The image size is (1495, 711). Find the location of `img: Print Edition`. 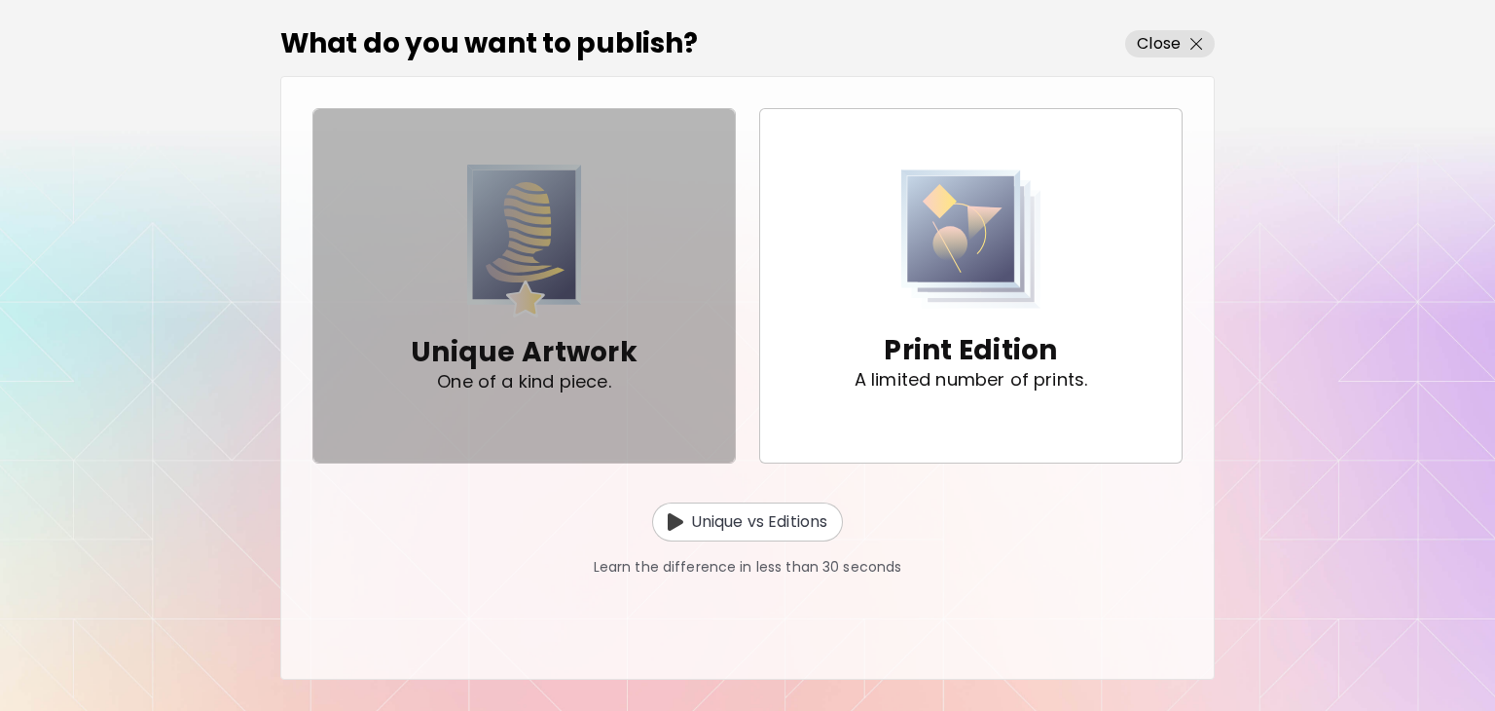

img: Print Edition is located at coordinates (971, 238).